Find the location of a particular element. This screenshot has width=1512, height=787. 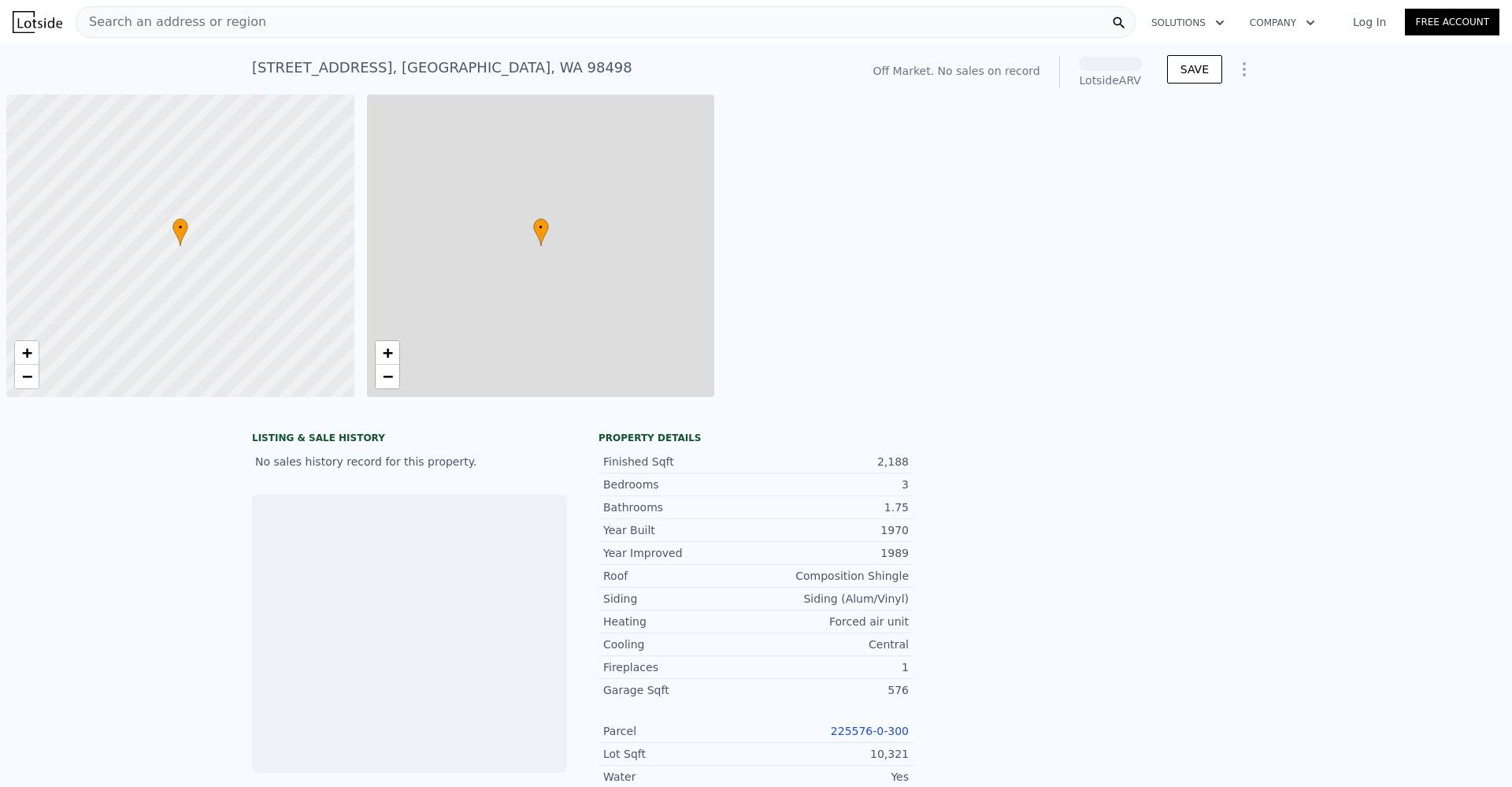

div: Heating is located at coordinates (680, 621).